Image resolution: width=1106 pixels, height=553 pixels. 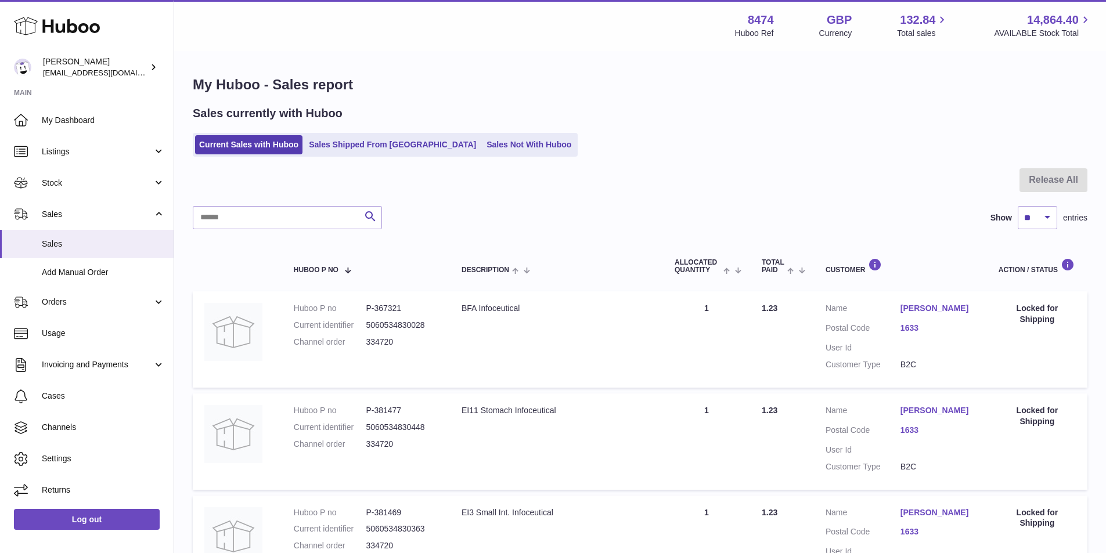 What do you see at coordinates (529, 145) in the screenshot?
I see `a: Sales Not With Huboo` at bounding box center [529, 145].